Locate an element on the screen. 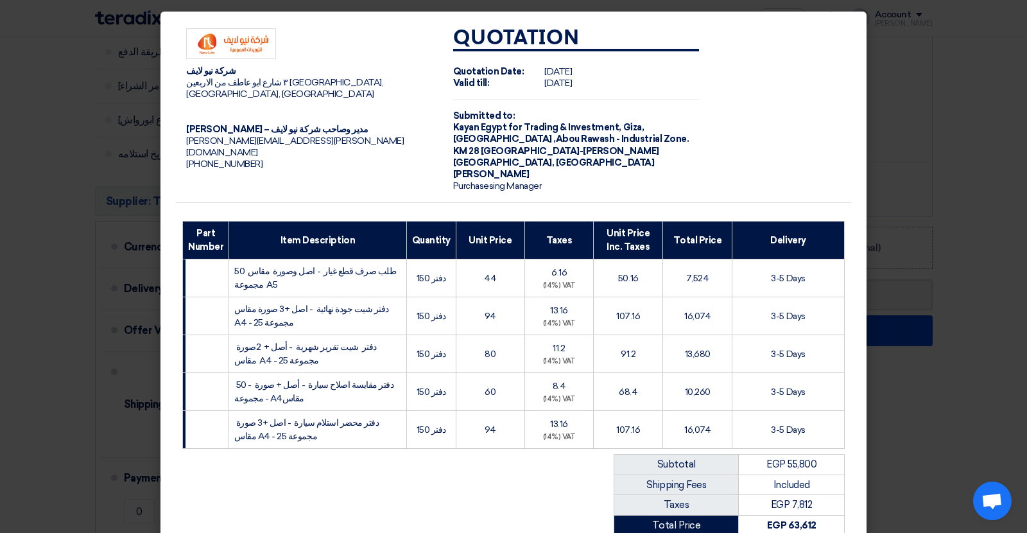 This screenshot has width=1027, height=533. span: Kayan Egypt for Trading & Investment, is located at coordinates (537, 127).